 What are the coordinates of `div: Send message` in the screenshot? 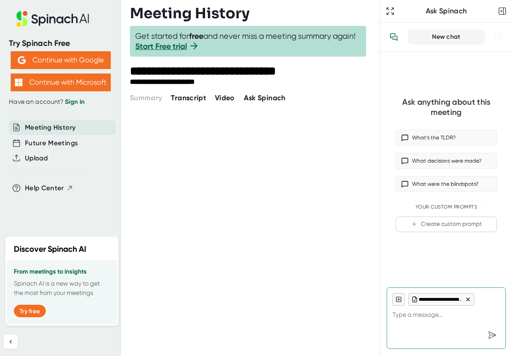 It's located at (492, 335).